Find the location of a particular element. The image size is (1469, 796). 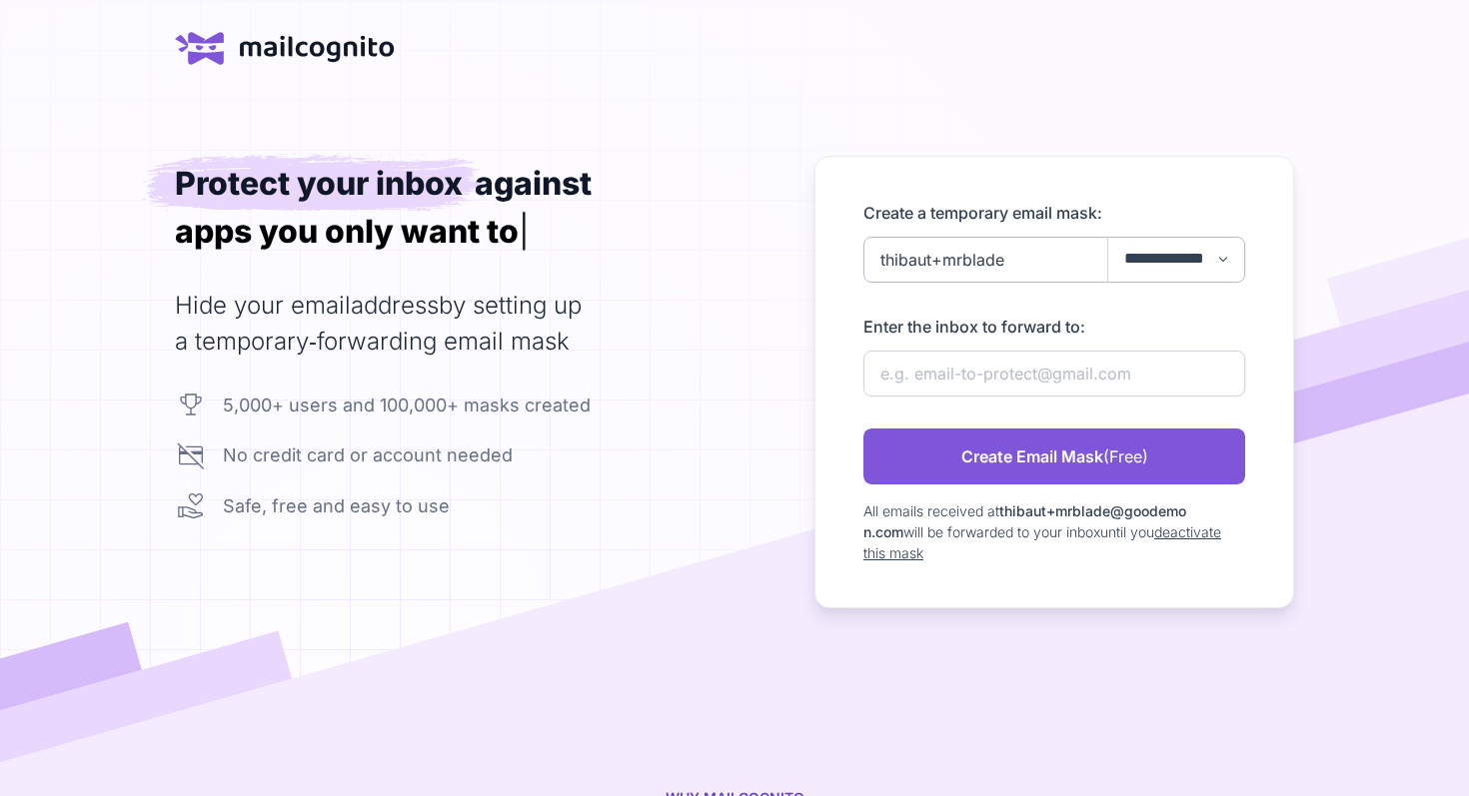

span: until you is located at coordinates (1127, 532).